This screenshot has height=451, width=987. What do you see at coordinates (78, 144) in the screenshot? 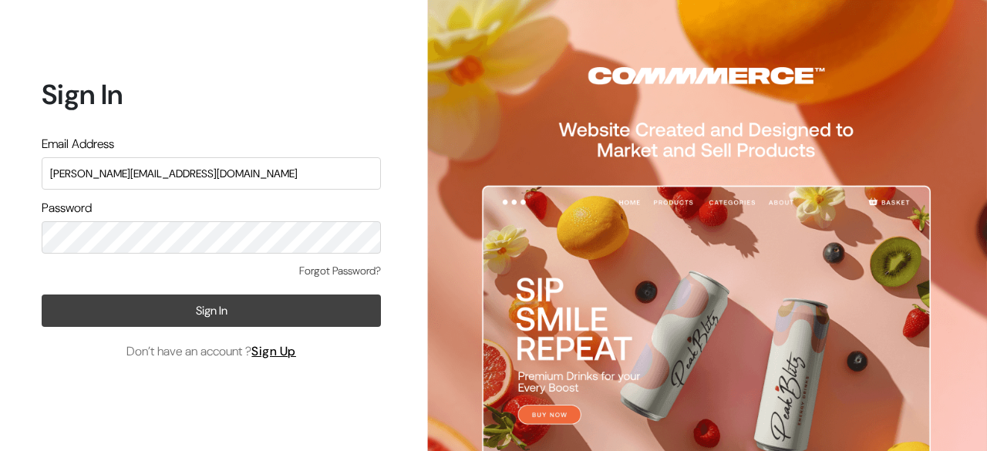
I see `label: Email Address` at bounding box center [78, 144].